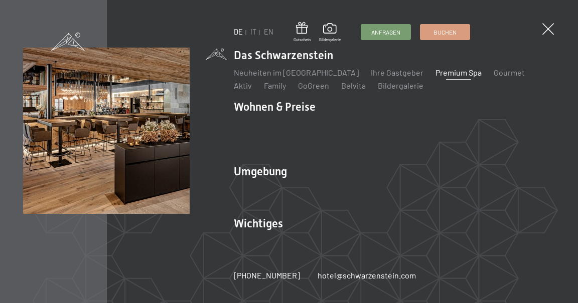 Image resolution: width=578 pixels, height=303 pixels. Describe the element at coordinates (313, 85) in the screenshot. I see `a: GoGreen` at that location.